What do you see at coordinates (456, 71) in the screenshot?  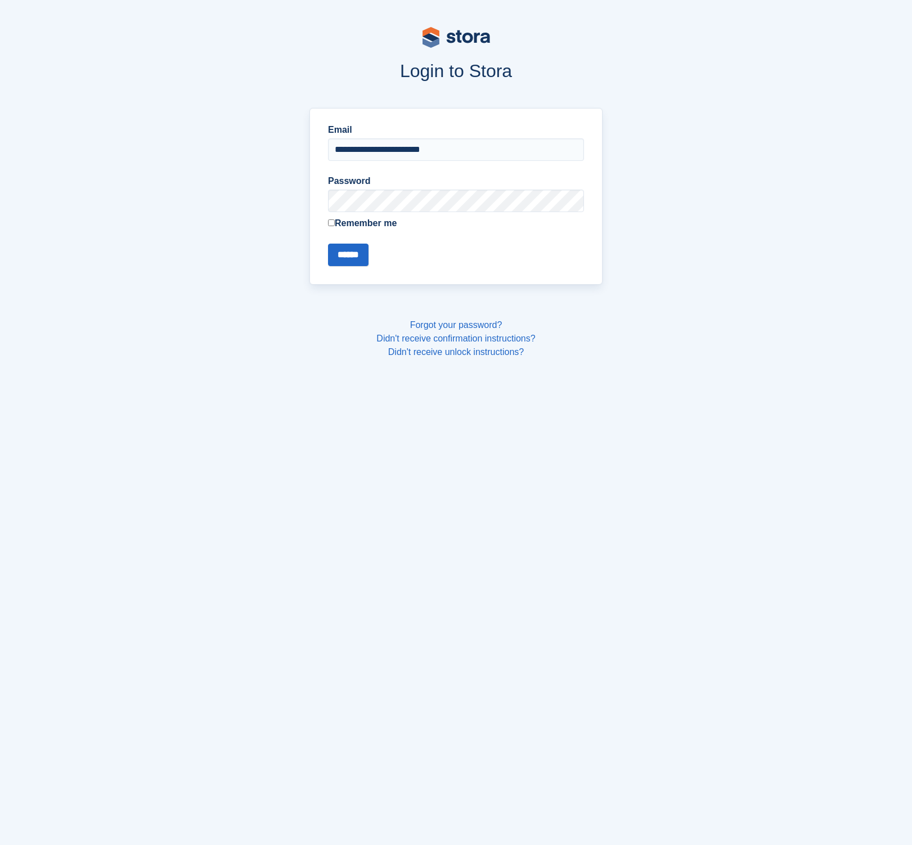 I see `h1: Login to Stora` at bounding box center [456, 71].